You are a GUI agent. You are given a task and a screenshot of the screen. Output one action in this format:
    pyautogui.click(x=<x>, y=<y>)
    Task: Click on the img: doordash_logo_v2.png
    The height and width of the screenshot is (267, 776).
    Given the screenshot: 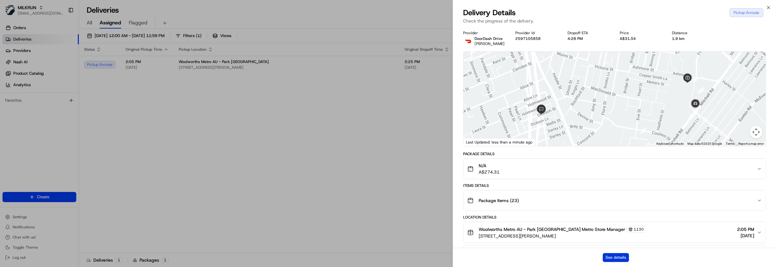 What is the action you would take?
    pyautogui.click(x=468, y=41)
    